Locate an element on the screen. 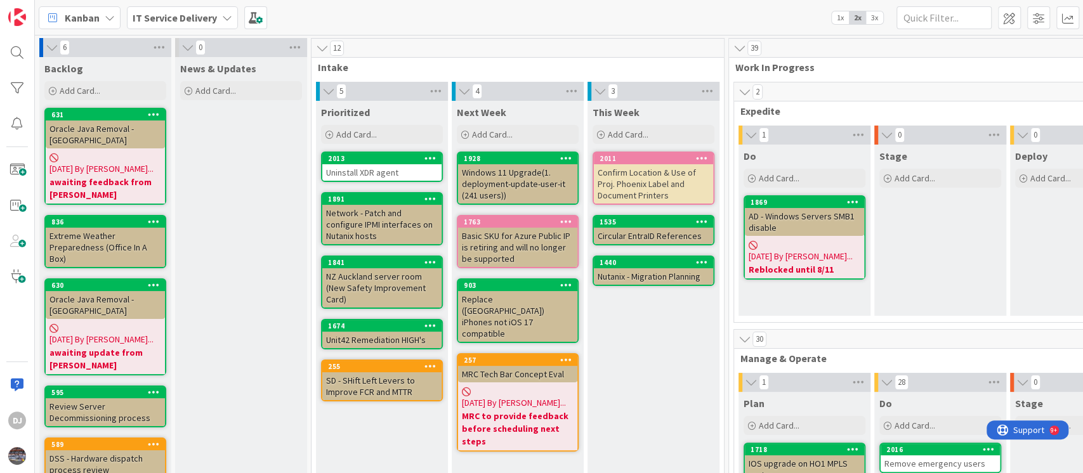 The width and height of the screenshot is (1083, 473). div: 630 is located at coordinates (108, 286).